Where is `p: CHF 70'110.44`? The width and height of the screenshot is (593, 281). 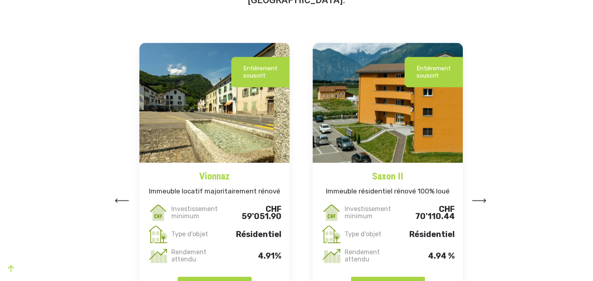
p: CHF 70'110.44 is located at coordinates (427, 213).